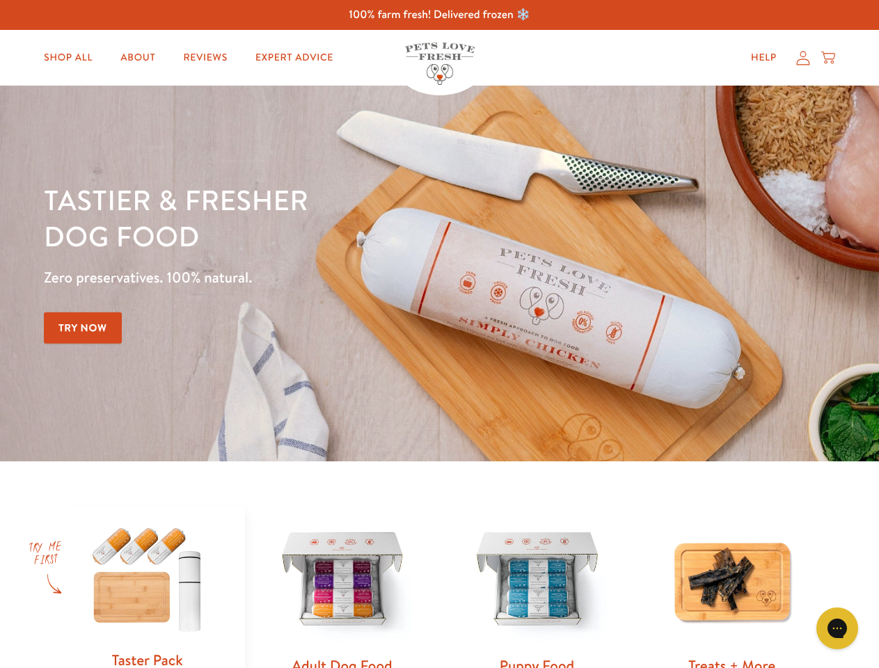 Image resolution: width=879 pixels, height=668 pixels. What do you see at coordinates (308, 218) in the screenshot?
I see `h1: Tastier & fresher dog food` at bounding box center [308, 218].